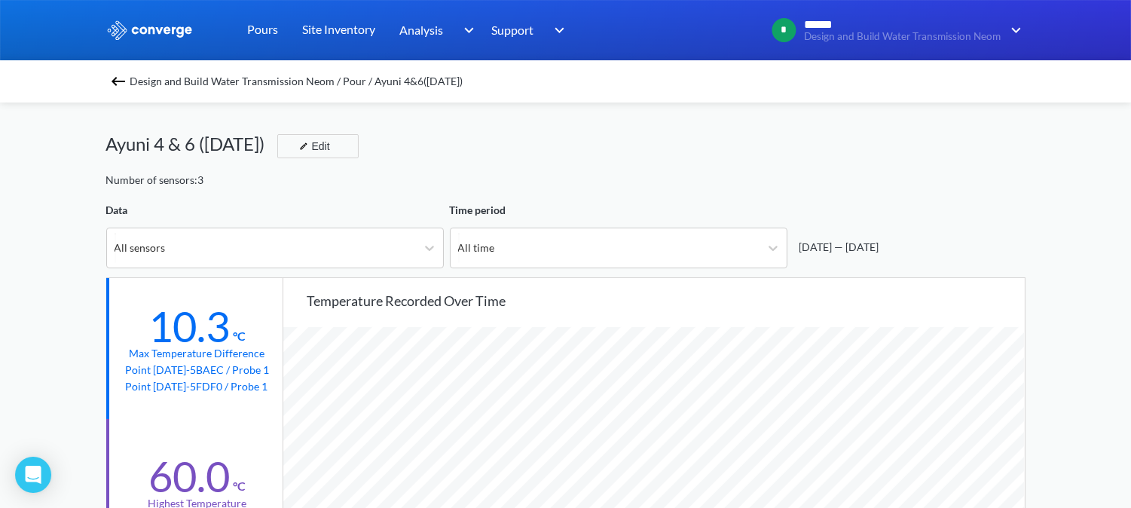  Describe the element at coordinates (422, 29) in the screenshot. I see `span: Analysis` at that location.